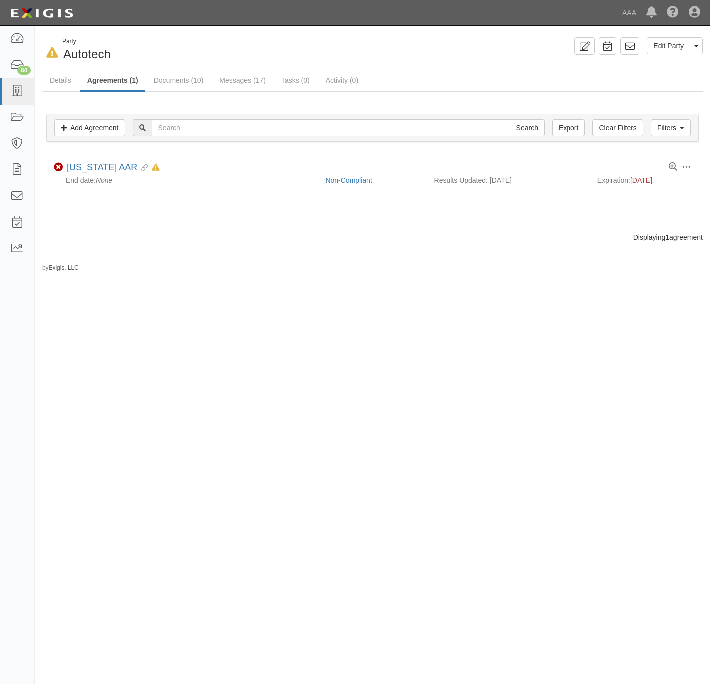 The height and width of the screenshot is (684, 710). What do you see at coordinates (86, 41) in the screenshot?
I see `div: Party` at bounding box center [86, 41].